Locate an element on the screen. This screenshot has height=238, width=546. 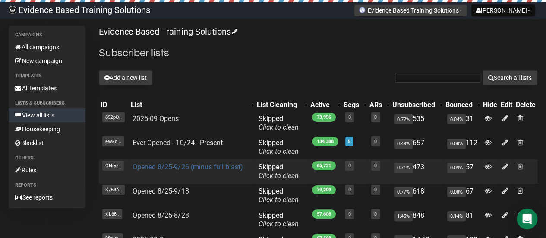
th: Segs: No sort applied, activate to apply an ascending sort is located at coordinates (355, 105).